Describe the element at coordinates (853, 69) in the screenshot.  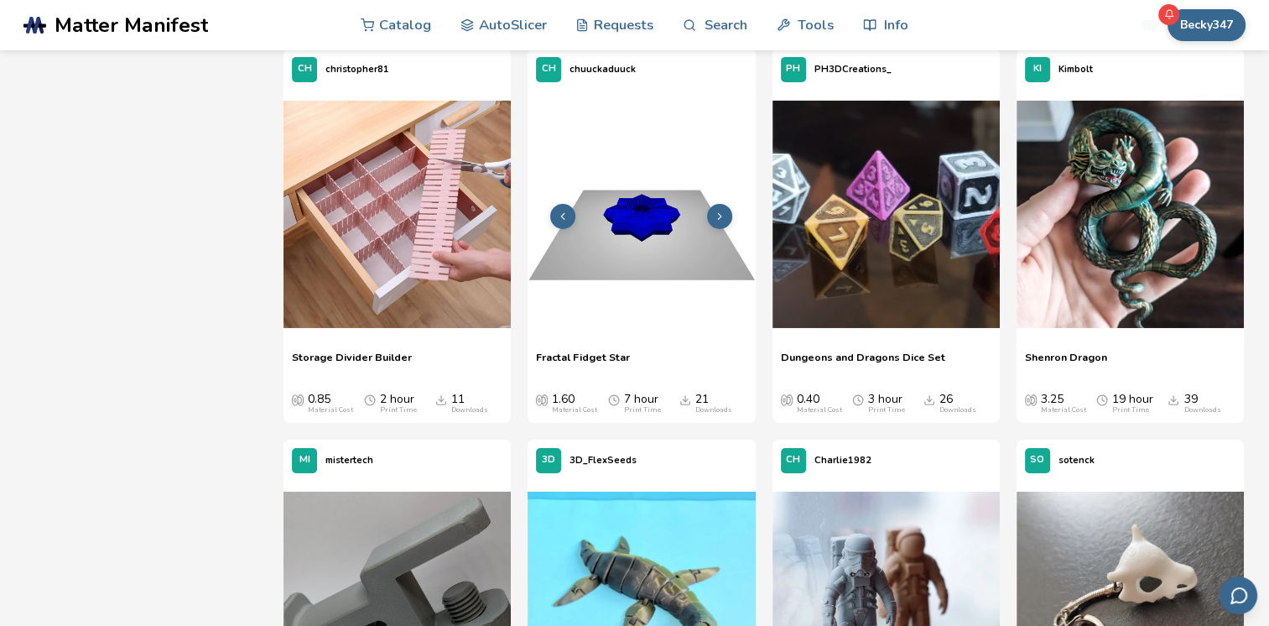
I see `p: PH3DCreations_` at that location.